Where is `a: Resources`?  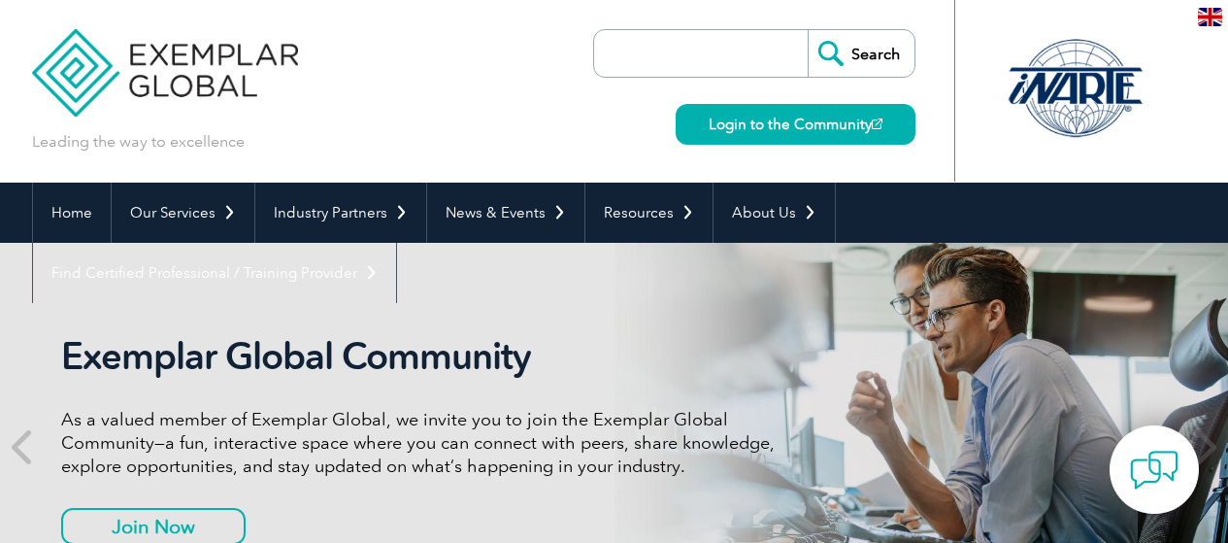
a: Resources is located at coordinates (649, 213).